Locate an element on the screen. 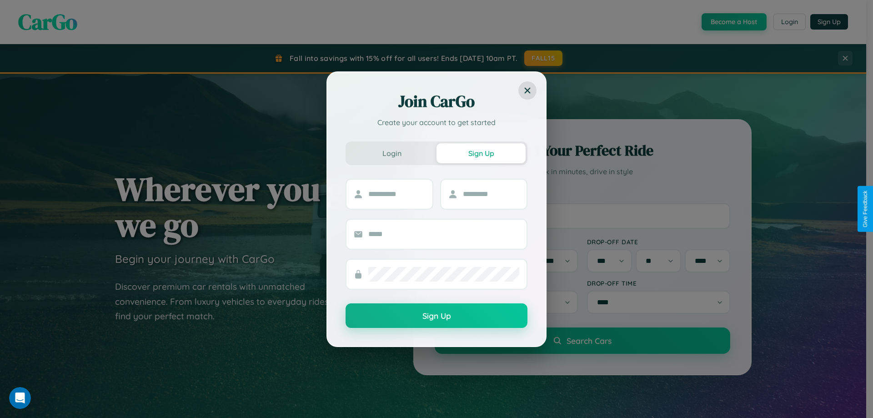  p: Create your account to get started is located at coordinates (436, 122).